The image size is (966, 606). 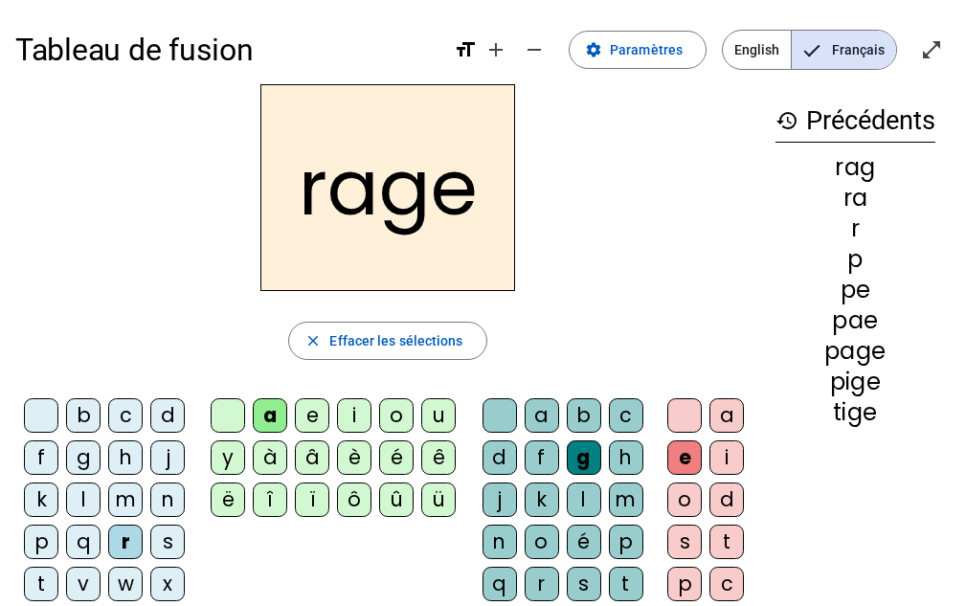 I want to click on div: â, so click(x=312, y=458).